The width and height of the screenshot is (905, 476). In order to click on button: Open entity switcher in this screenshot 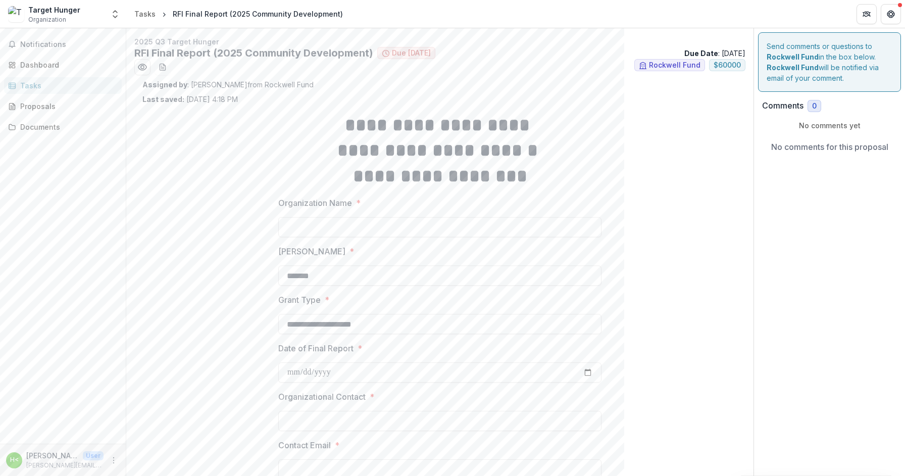, I will do `click(115, 14)`.